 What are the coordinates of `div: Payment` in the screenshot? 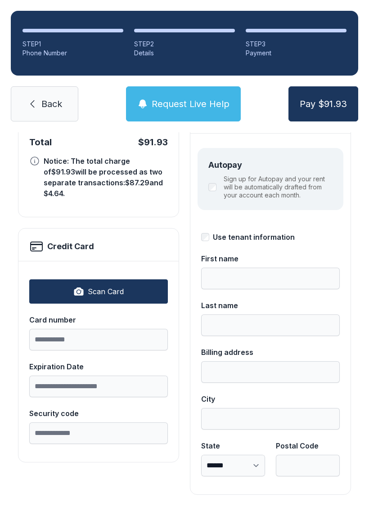 It's located at (296, 53).